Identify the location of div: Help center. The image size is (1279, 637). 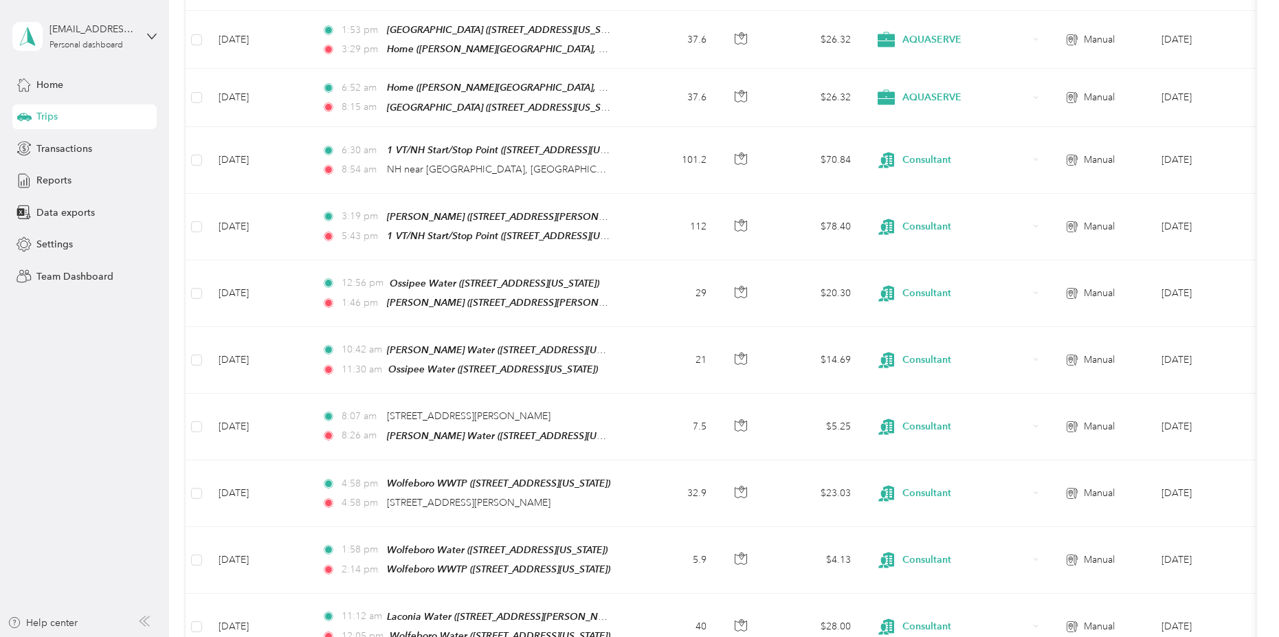
(43, 623).